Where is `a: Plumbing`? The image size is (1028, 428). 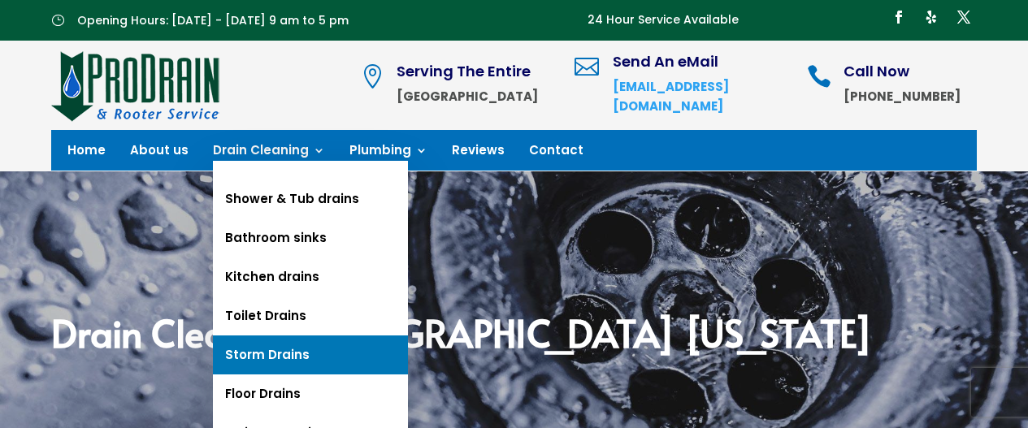 a: Plumbing is located at coordinates (388, 154).